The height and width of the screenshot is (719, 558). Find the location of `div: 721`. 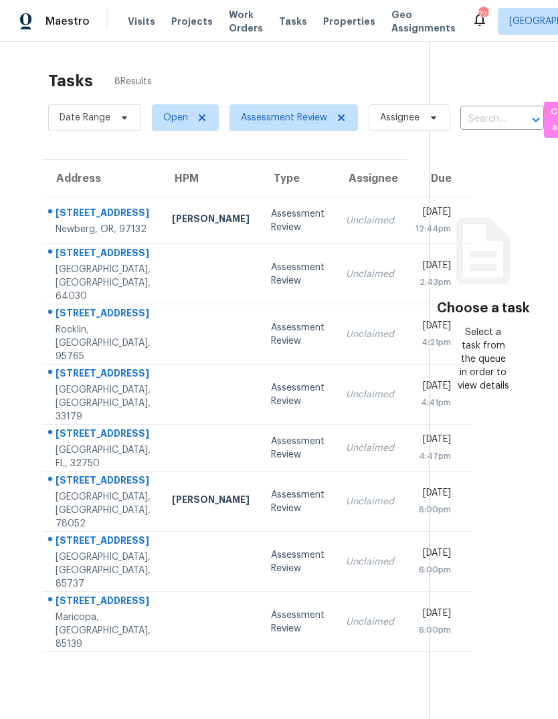

div: 721 is located at coordinates (483, 15).